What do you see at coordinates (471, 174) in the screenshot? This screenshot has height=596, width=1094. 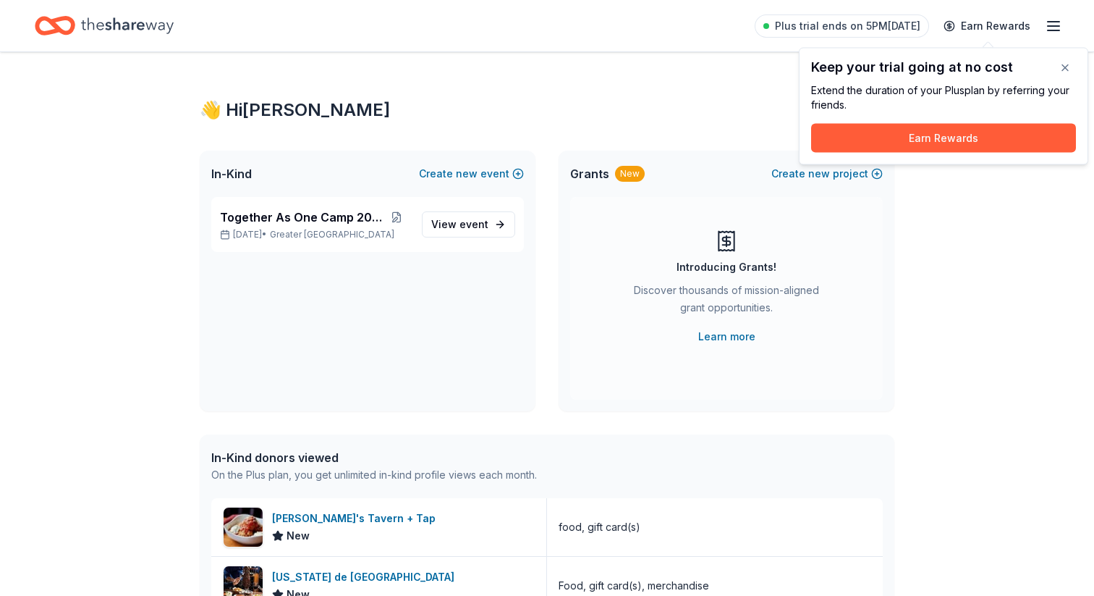 I see `button: Createnewevent` at bounding box center [471, 174].